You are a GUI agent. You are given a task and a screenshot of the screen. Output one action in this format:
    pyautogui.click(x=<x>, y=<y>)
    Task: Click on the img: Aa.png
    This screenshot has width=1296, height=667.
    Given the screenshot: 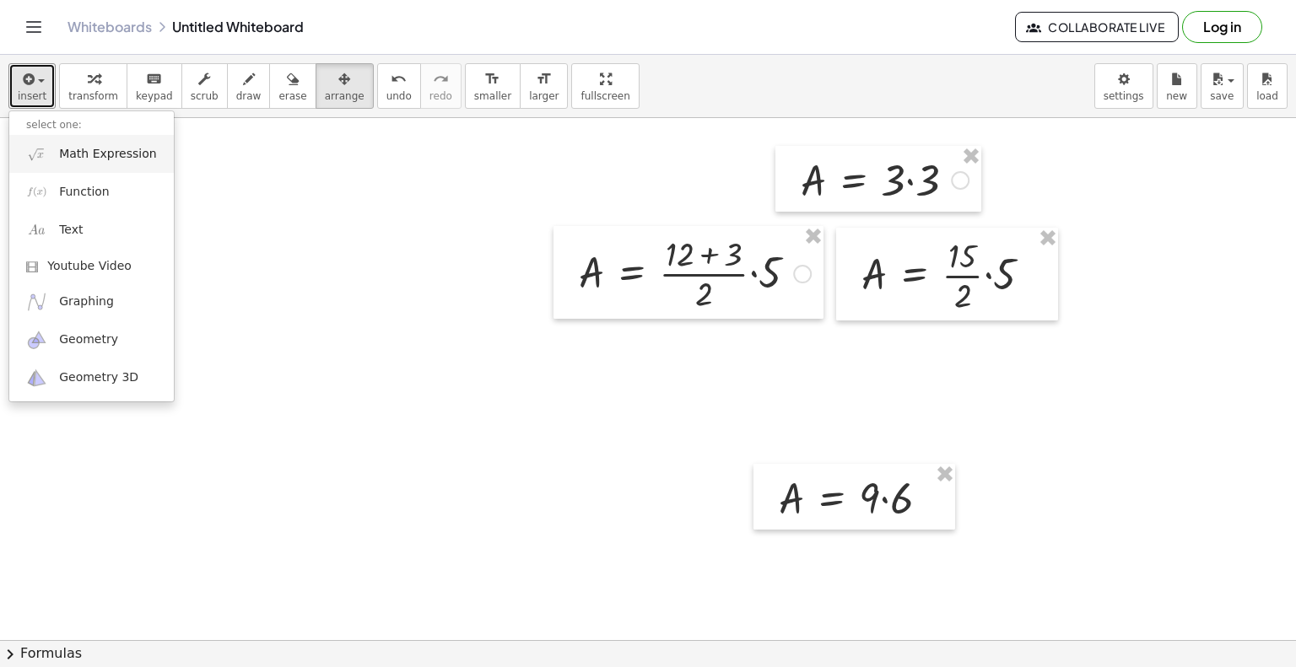 What is the action you would take?
    pyautogui.click(x=36, y=230)
    